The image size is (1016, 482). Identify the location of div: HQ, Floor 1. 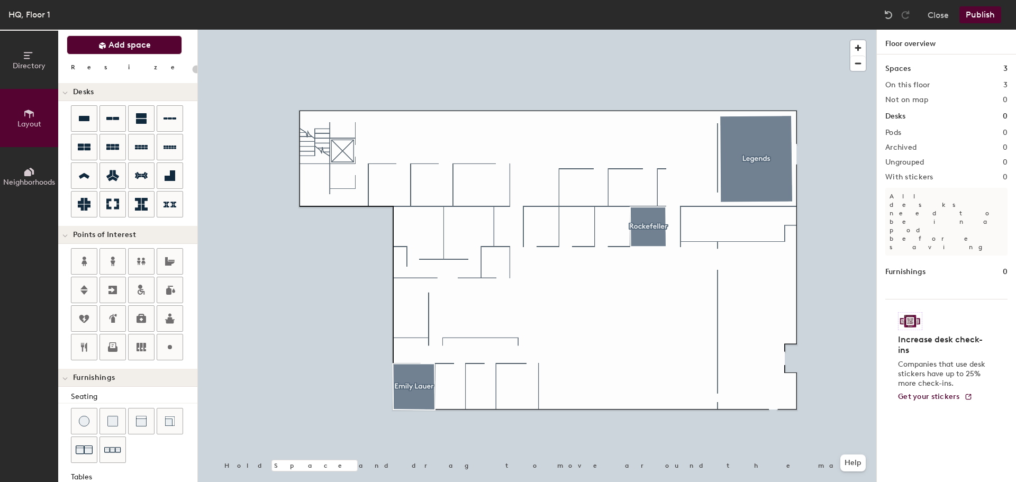
(29, 14).